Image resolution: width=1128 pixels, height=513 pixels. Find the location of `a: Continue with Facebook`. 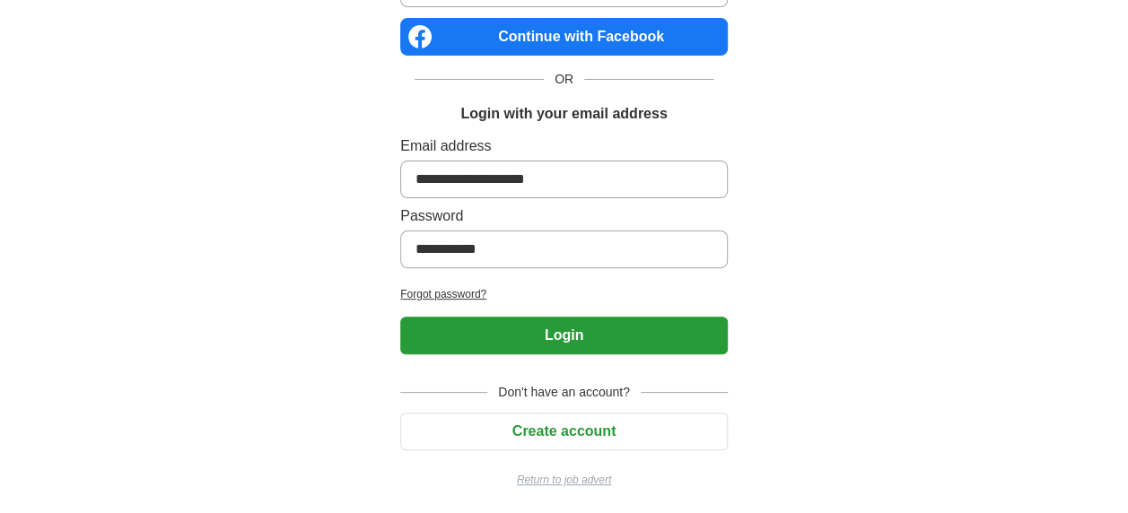

a: Continue with Facebook is located at coordinates (564, 37).